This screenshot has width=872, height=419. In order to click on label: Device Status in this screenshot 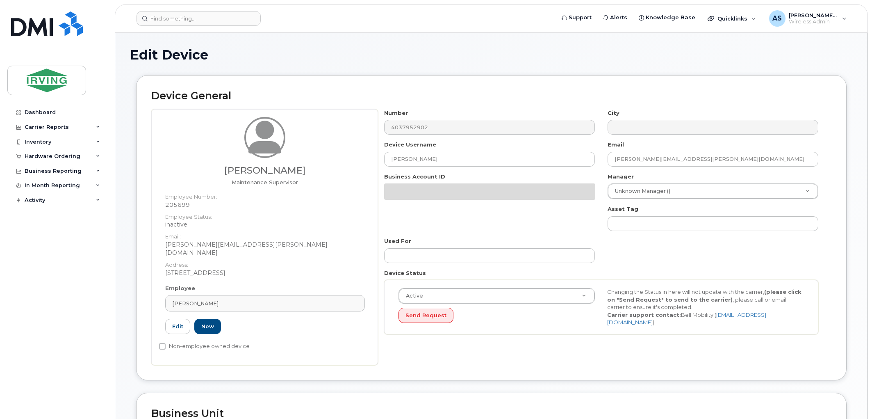, I will do `click(405, 273)`.